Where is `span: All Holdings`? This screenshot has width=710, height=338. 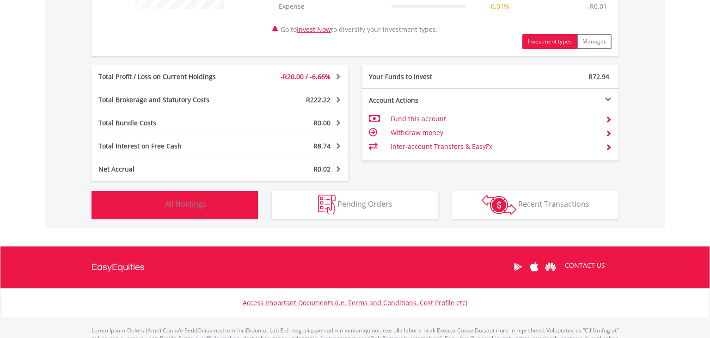 span: All Holdings is located at coordinates (185, 204).